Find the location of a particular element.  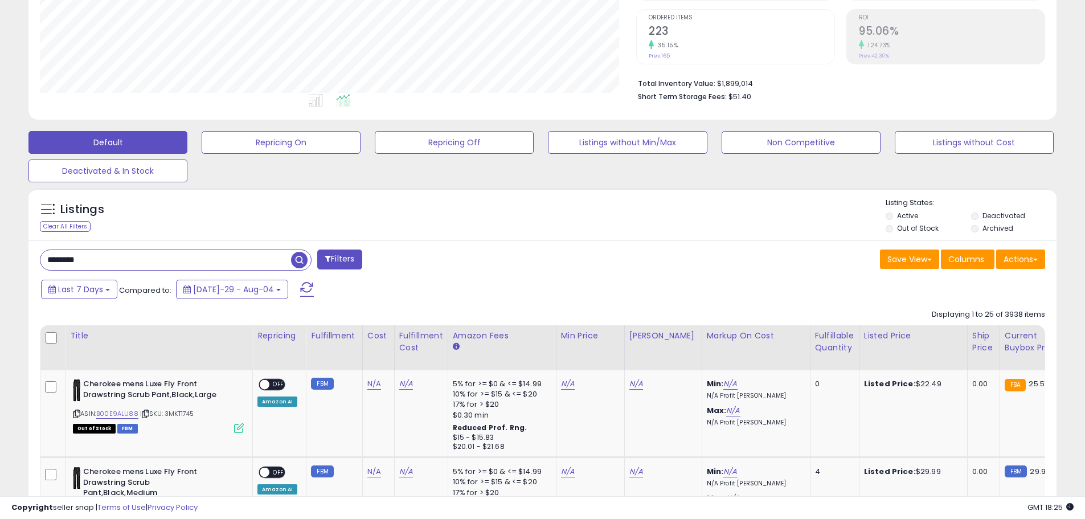

p: Listing States: is located at coordinates (971, 203).